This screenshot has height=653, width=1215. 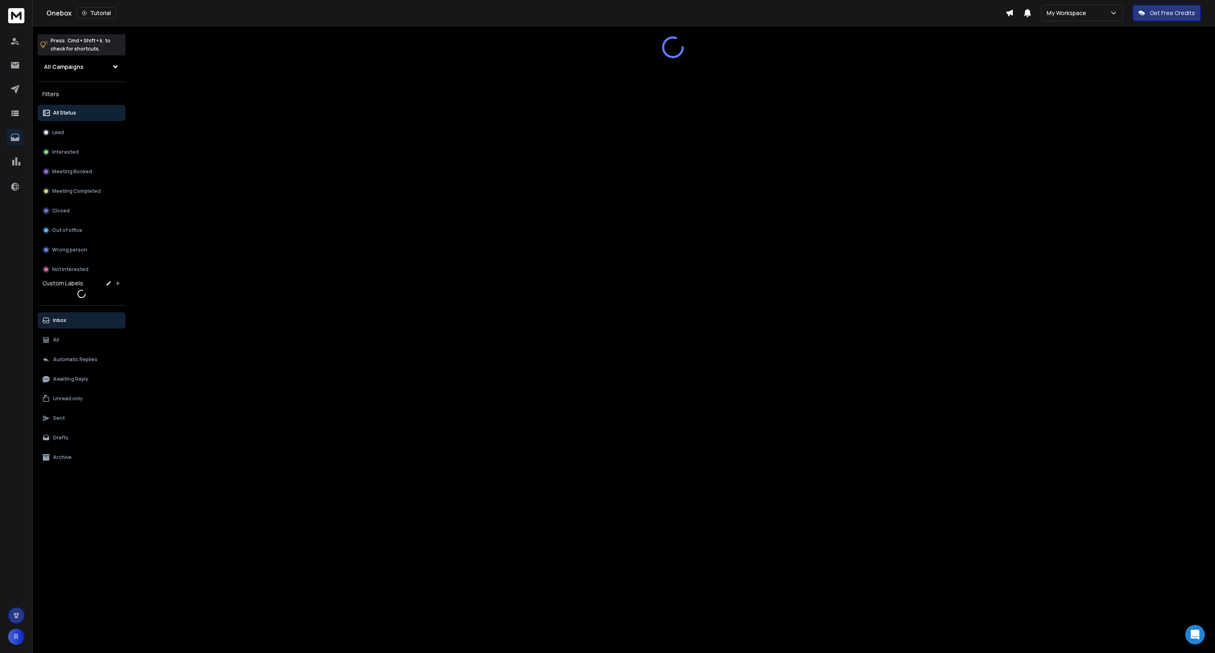 I want to click on button: Wrong person, so click(x=81, y=250).